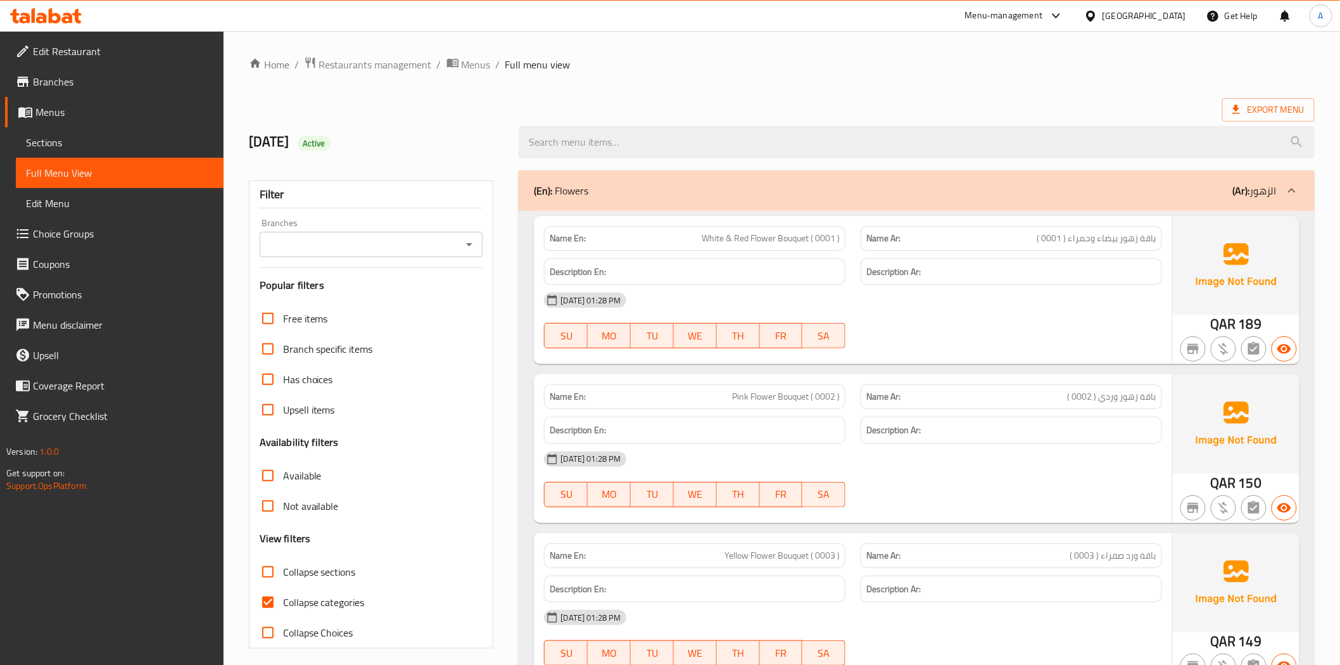 Image resolution: width=1340 pixels, height=665 pixels. What do you see at coordinates (123, 386) in the screenshot?
I see `span: Coverage Report` at bounding box center [123, 386].